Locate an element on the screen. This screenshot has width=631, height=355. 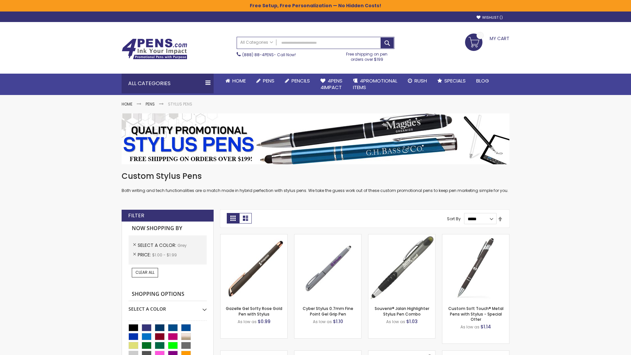
div: All Categories is located at coordinates (168, 83).